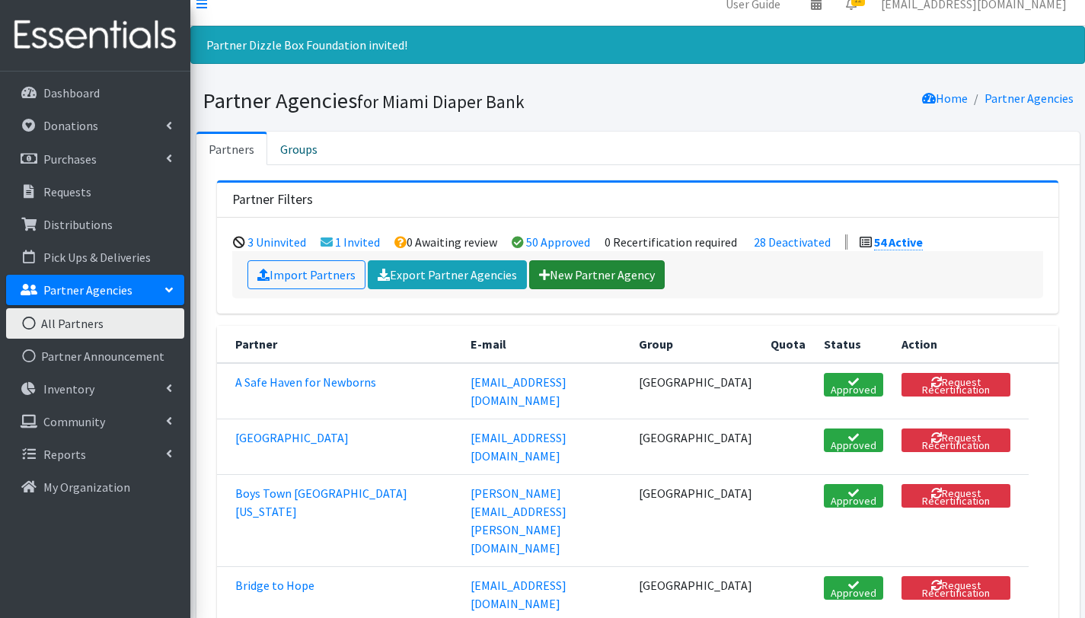 This screenshot has width=1085, height=618. What do you see at coordinates (95, 455) in the screenshot?
I see `a: Reports` at bounding box center [95, 455].